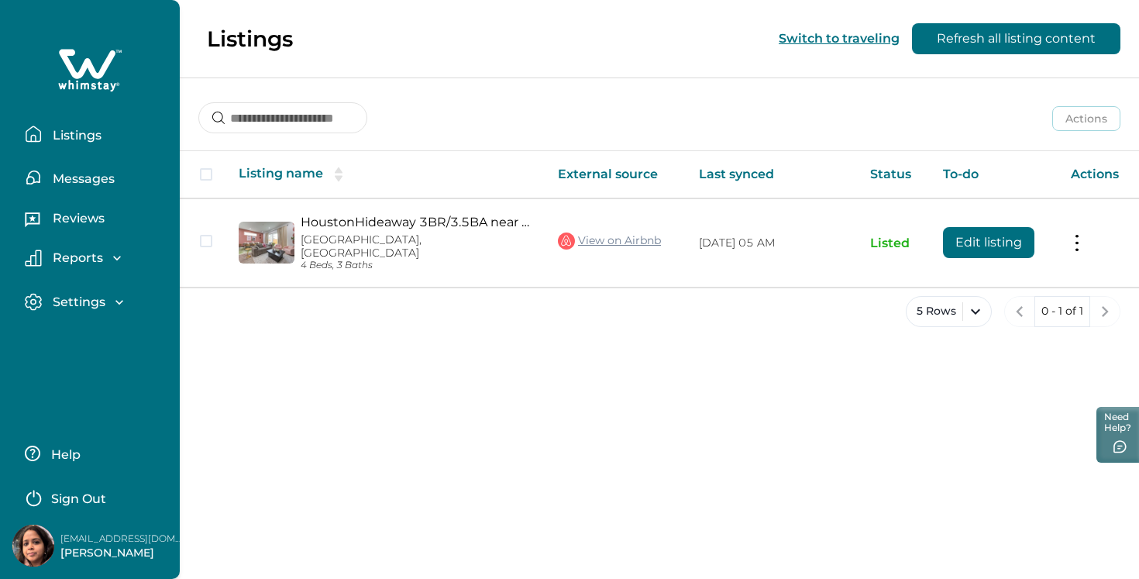 This screenshot has height=579, width=1139. I want to click on th: External source, so click(616, 174).